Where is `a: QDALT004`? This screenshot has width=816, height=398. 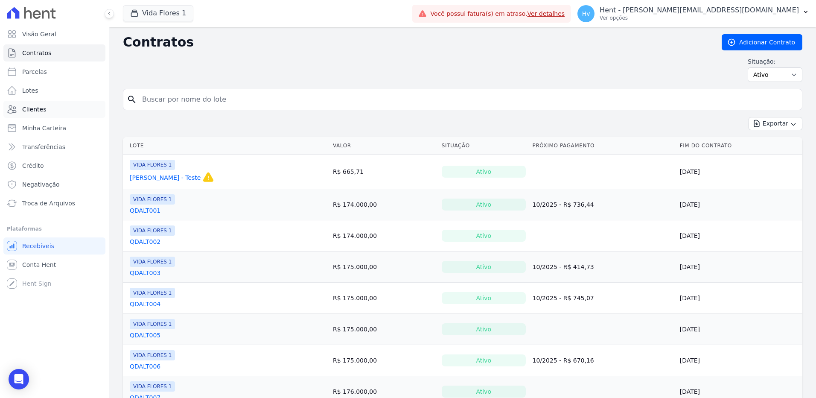 a: QDALT004 is located at coordinates (145, 304).